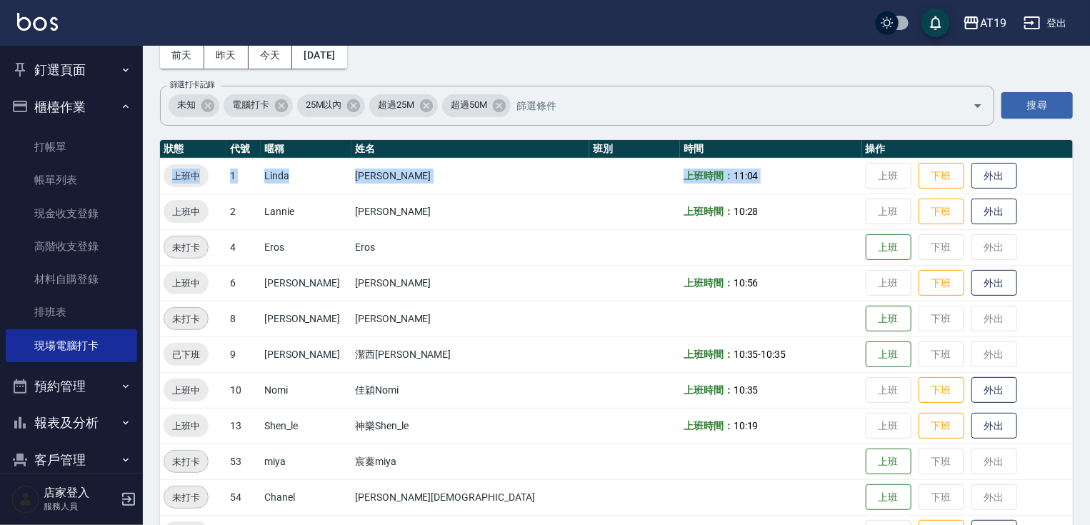 This screenshot has height=525, width=1090. Describe the element at coordinates (306, 497) in the screenshot. I see `td: Chanel` at that location.